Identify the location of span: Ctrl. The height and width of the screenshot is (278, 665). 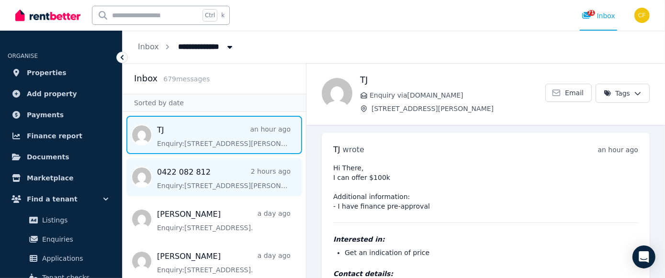
(210, 15).